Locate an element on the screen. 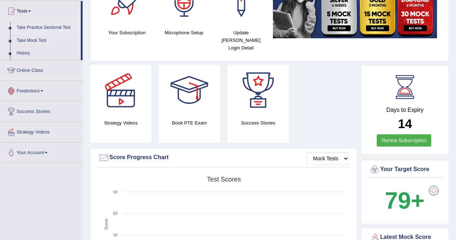  tspan: Score is located at coordinates (106, 224).